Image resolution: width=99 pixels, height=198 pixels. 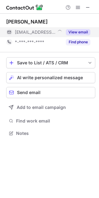 What do you see at coordinates (50, 78) in the screenshot?
I see `span: AI write personalized message` at bounding box center [50, 78].